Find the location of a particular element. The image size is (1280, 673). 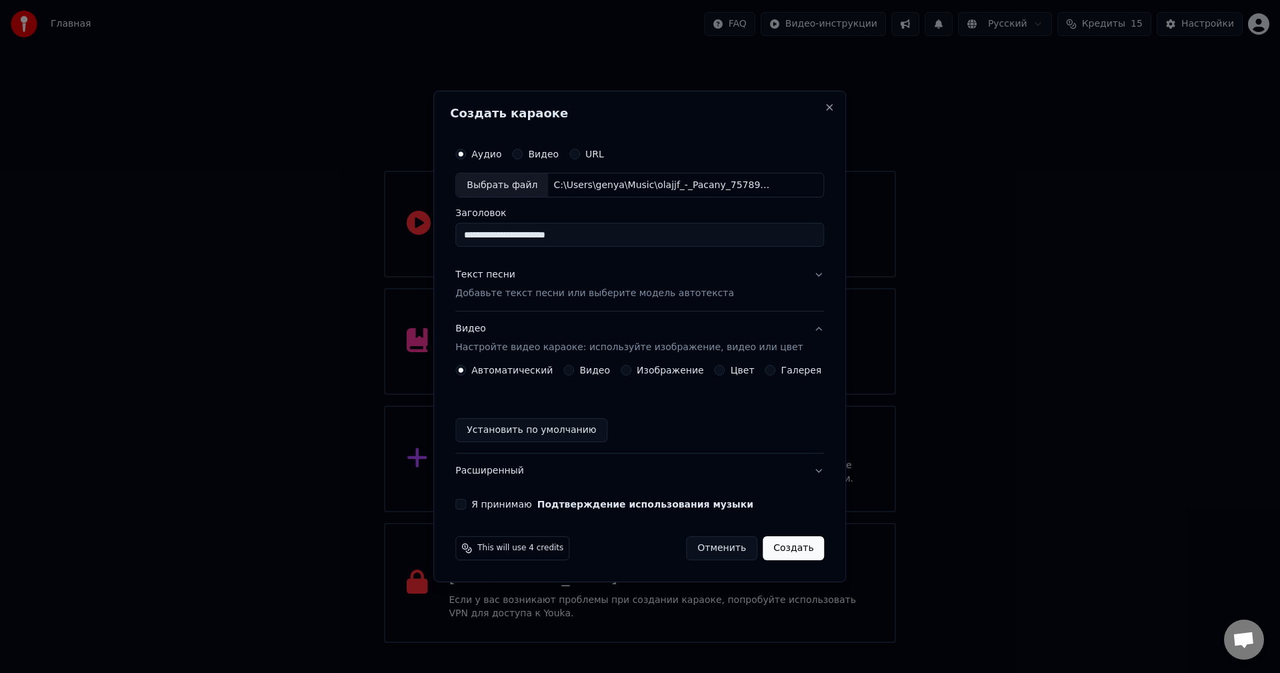

label: Галерея is located at coordinates (801, 370).